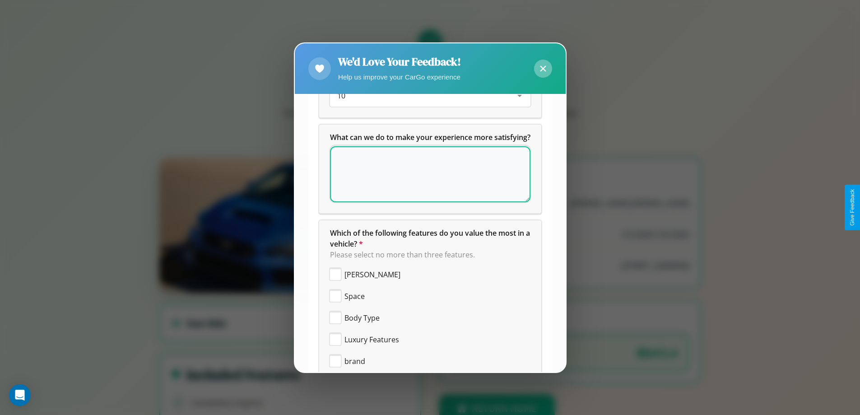 Image resolution: width=860 pixels, height=415 pixels. Describe the element at coordinates (400, 77) in the screenshot. I see `p: Help us improve your CarGo experience` at that location.